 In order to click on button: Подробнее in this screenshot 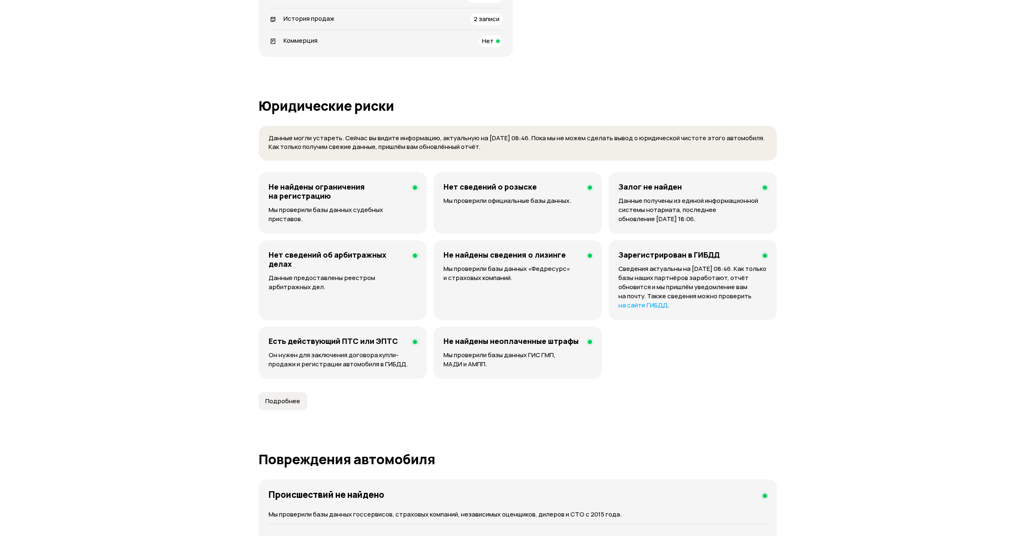, I will do `click(283, 401)`.